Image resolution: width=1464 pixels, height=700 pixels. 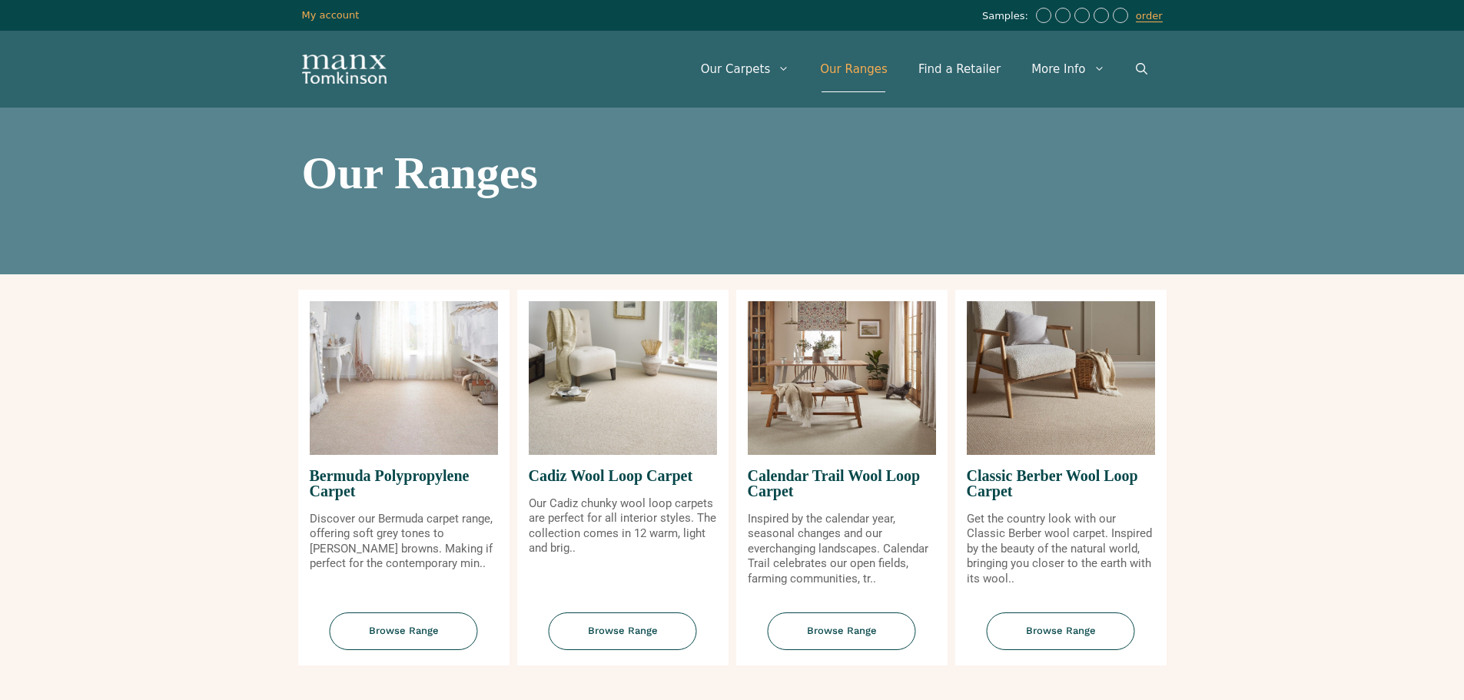 I want to click on img: Calendar Trail Wool Loop Carpet, so click(x=842, y=378).